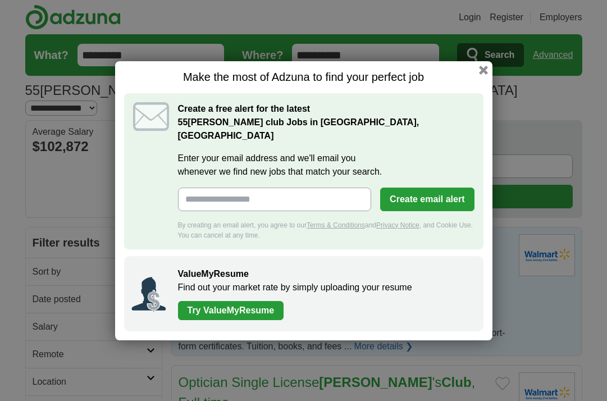  I want to click on h1: Make the most of Adzuna to find your perfect job, so click(304, 77).